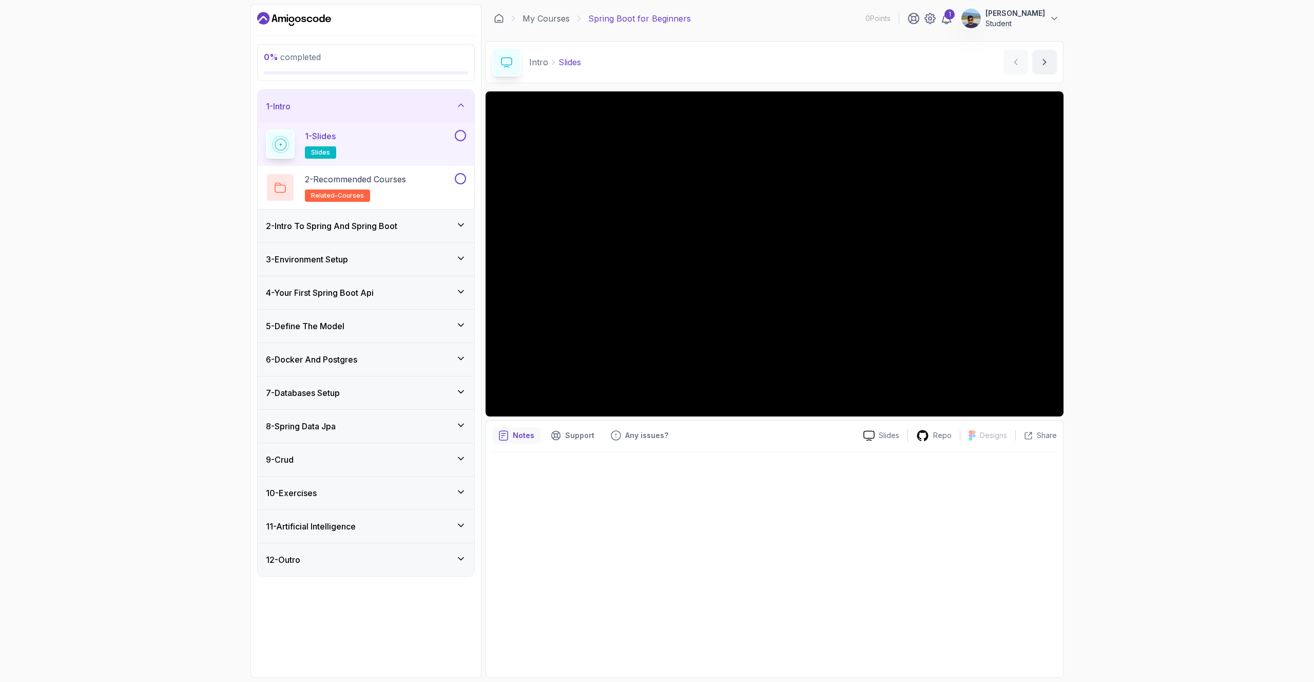  What do you see at coordinates (355, 179) in the screenshot?
I see `p: 2 - Recommended Courses` at bounding box center [355, 179].